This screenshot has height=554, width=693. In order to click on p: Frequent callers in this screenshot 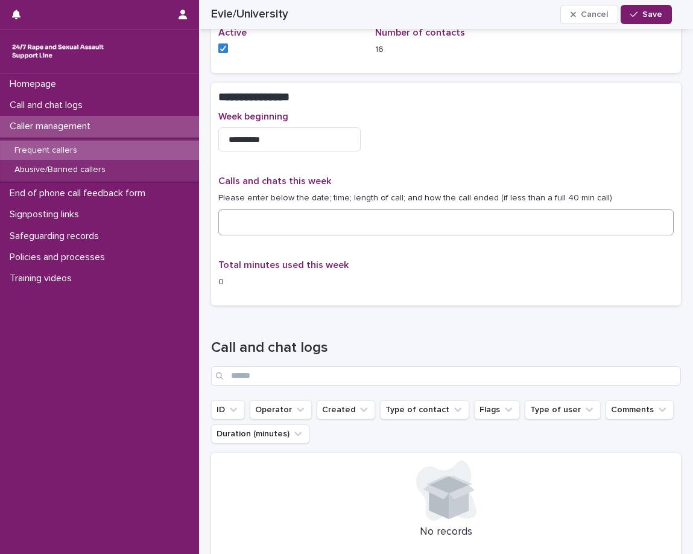, I will do `click(46, 150)`.